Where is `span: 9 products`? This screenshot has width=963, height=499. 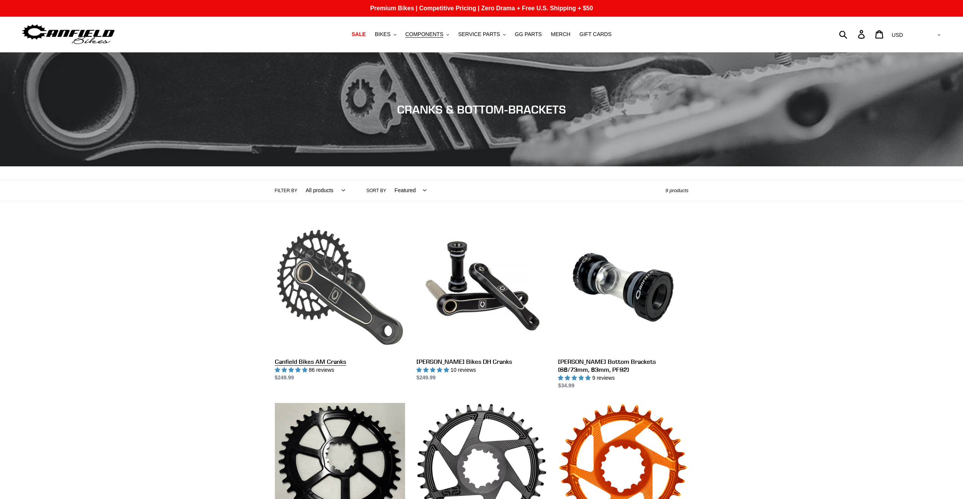 span: 9 products is located at coordinates (677, 190).